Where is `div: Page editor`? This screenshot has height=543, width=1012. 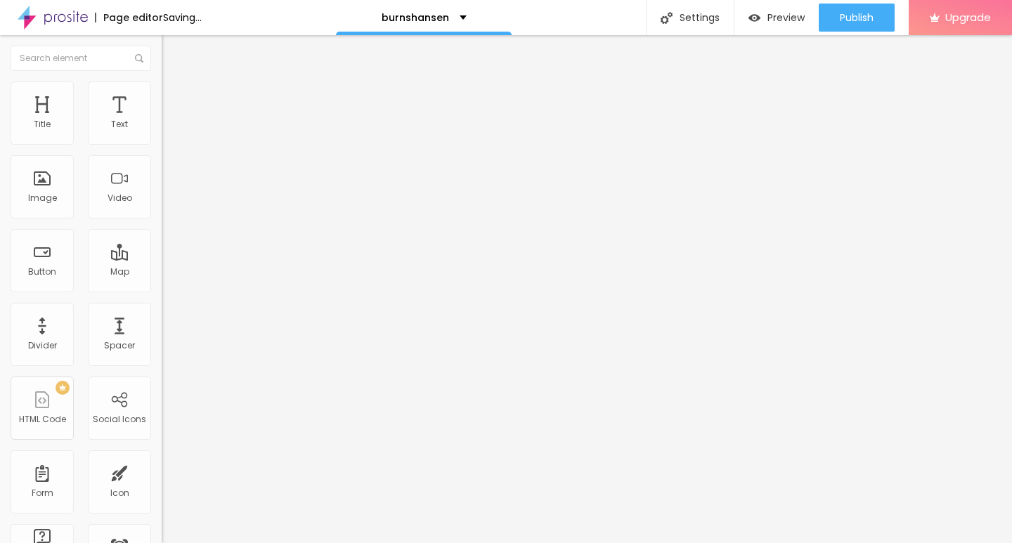 div: Page editor is located at coordinates (129, 18).